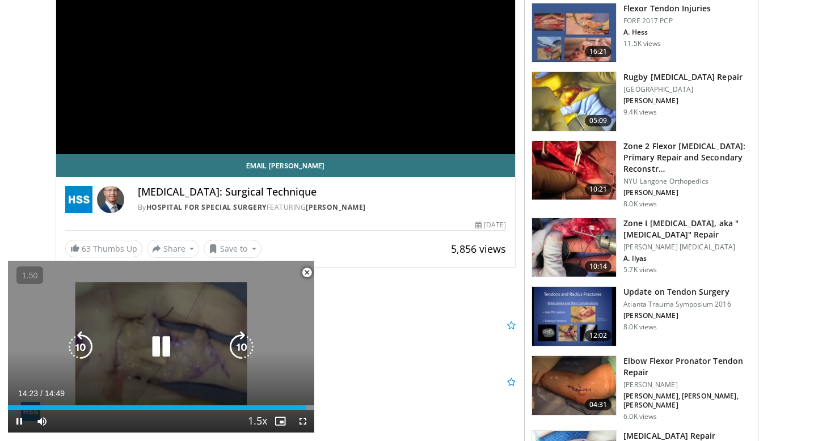 Image resolution: width=814 pixels, height=441 pixels. I want to click on h3: Elbow Flexor Pronator Tendon Repair, so click(687, 367).